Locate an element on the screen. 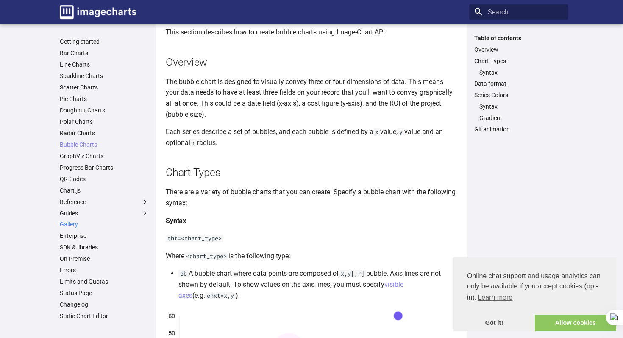 This screenshot has height=338, width=623. p: Each series describe a set of bubbles, and each bubble is defined by a value, value and an option... is located at coordinates (312, 137).